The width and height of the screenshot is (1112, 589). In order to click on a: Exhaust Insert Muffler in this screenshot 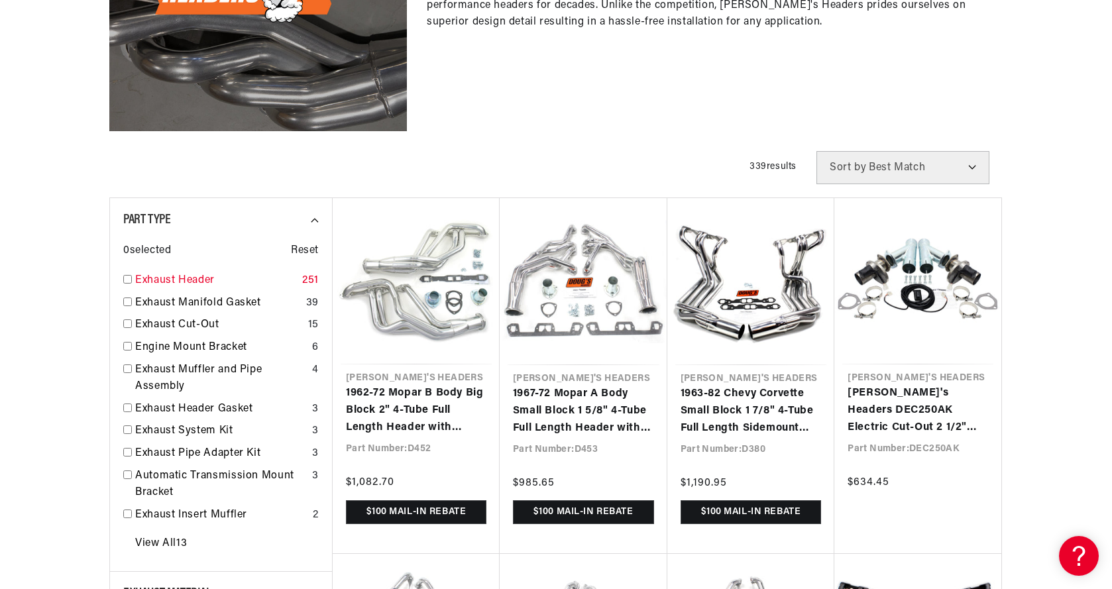, I will do `click(221, 516)`.